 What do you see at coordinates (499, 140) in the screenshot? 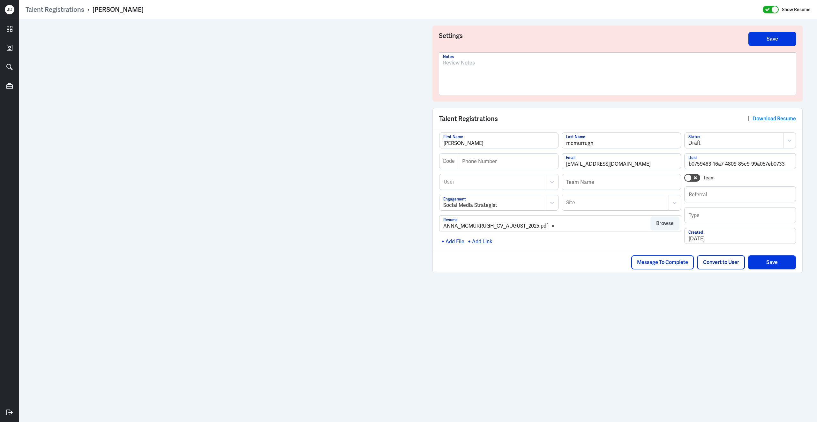
I see `input: First Name` at bounding box center [499, 140].